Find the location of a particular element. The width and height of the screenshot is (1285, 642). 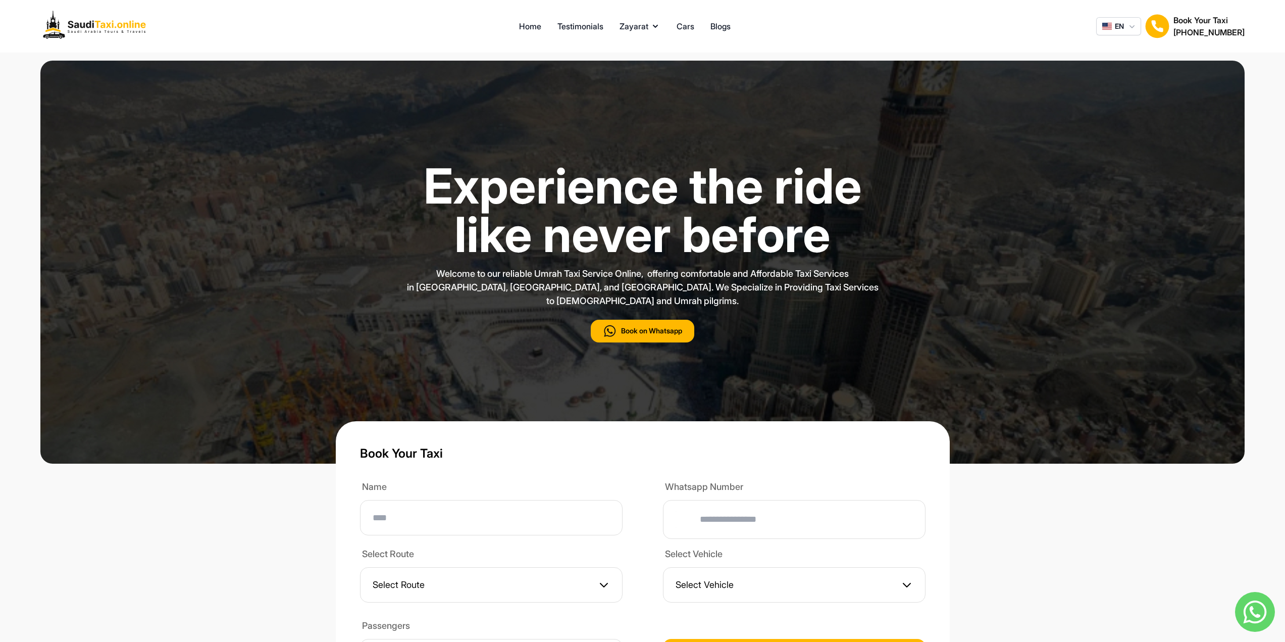

label: Passengers is located at coordinates (491, 627).